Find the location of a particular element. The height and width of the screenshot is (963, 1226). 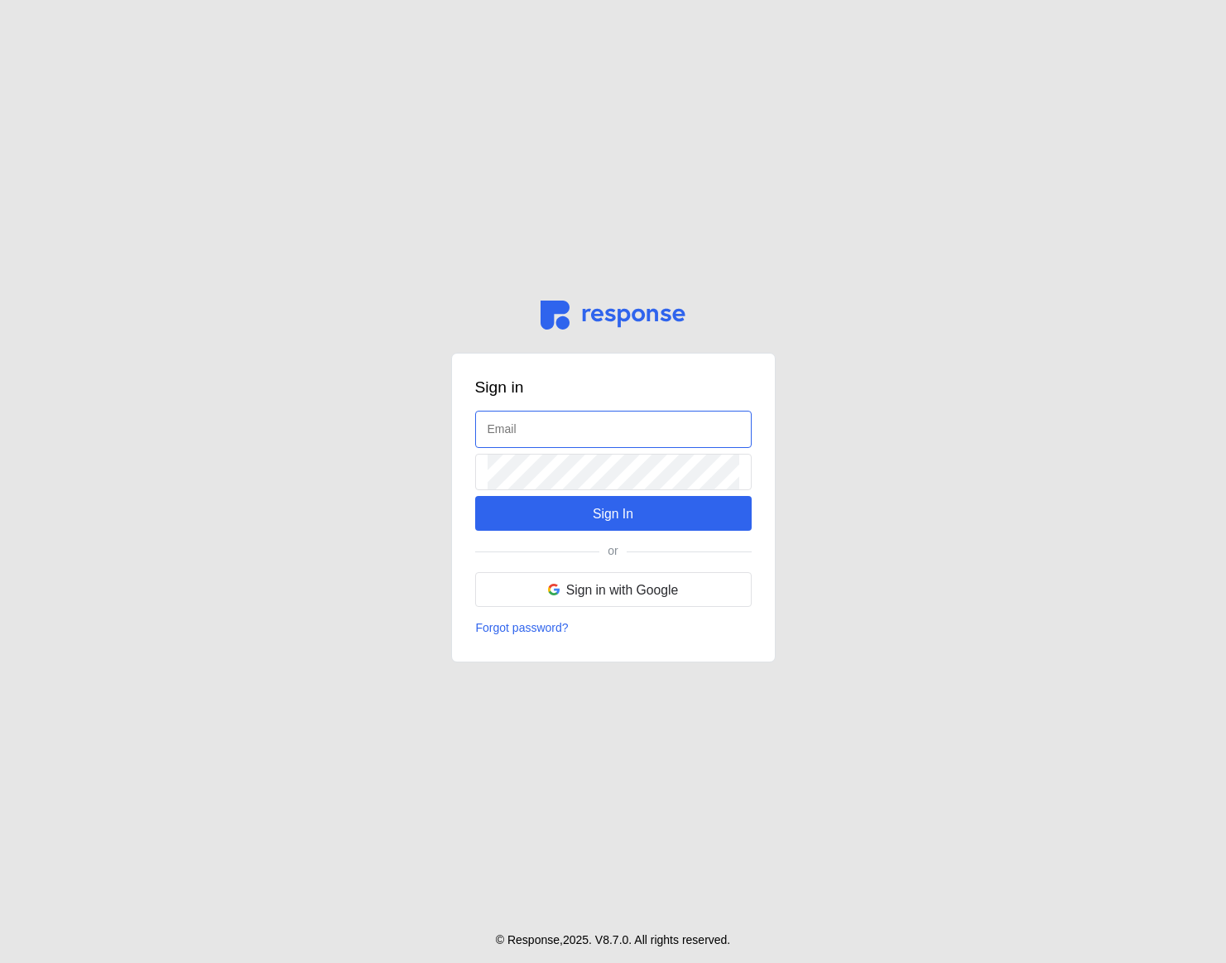

button: Sign In is located at coordinates (613, 513).